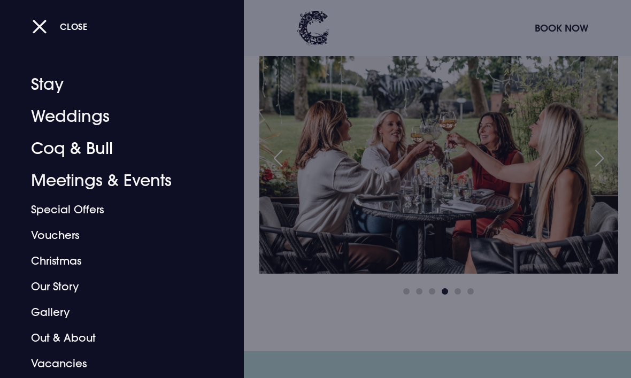  What do you see at coordinates (115, 235) in the screenshot?
I see `a: Vouchers` at bounding box center [115, 235].